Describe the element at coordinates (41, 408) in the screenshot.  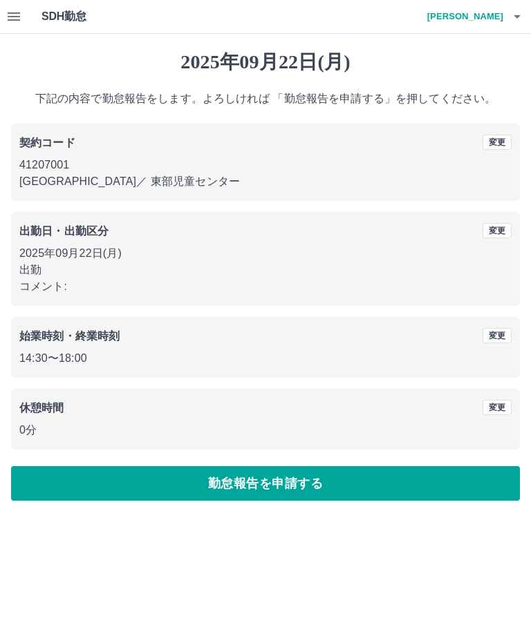
I see `b: 休憩時間` at that location.